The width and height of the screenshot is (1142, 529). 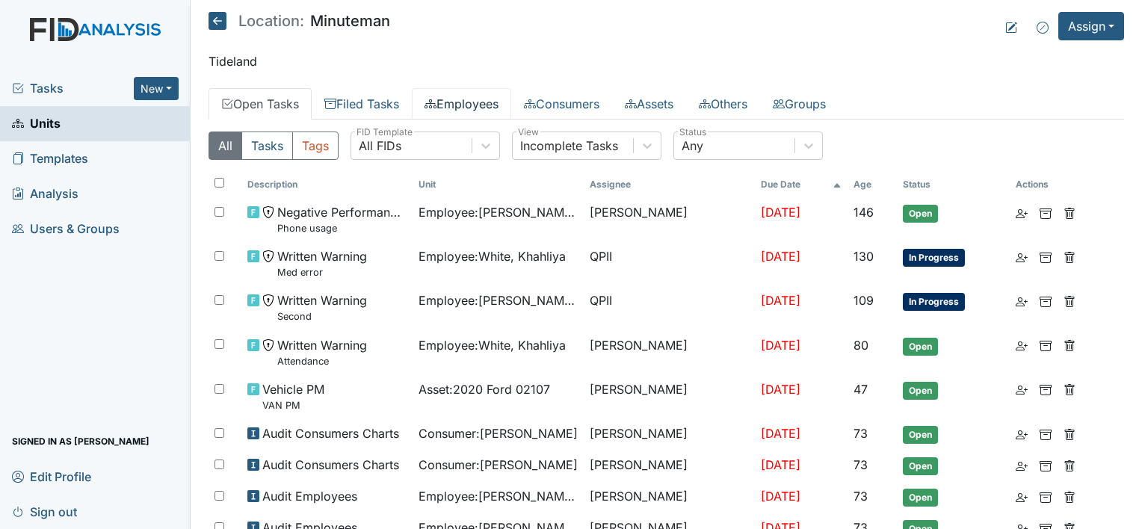 What do you see at coordinates (260, 104) in the screenshot?
I see `a: Open Tasks` at bounding box center [260, 104].